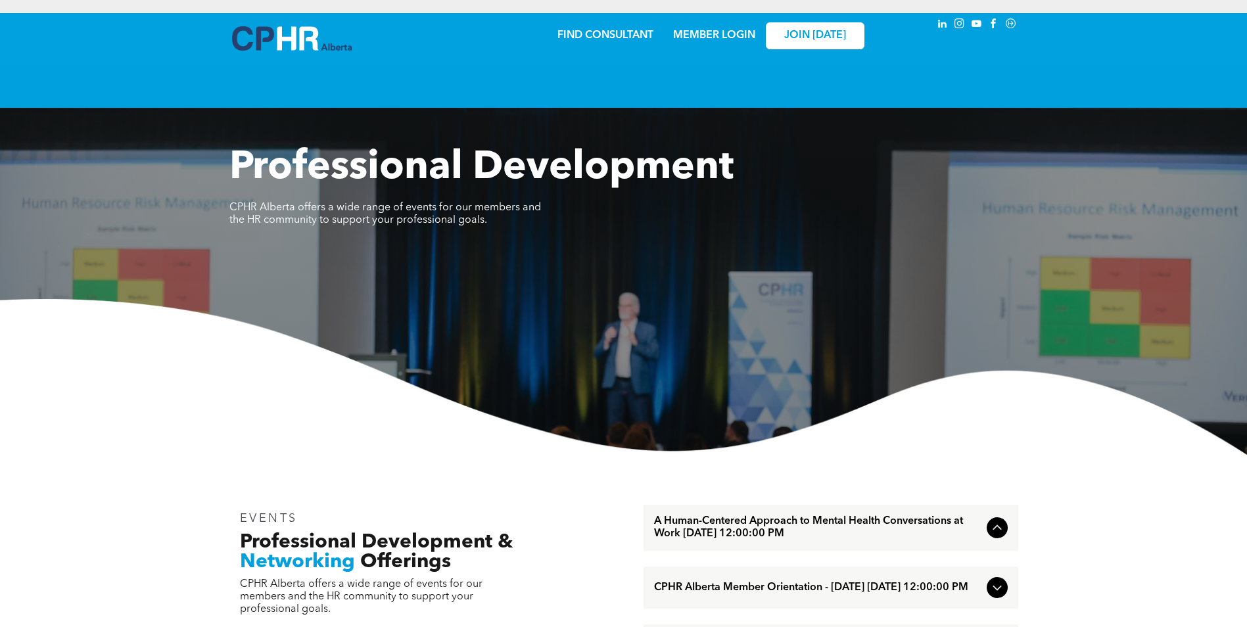 The height and width of the screenshot is (627, 1247). Describe the element at coordinates (943, 25) in the screenshot. I see `a: linkedin` at that location.